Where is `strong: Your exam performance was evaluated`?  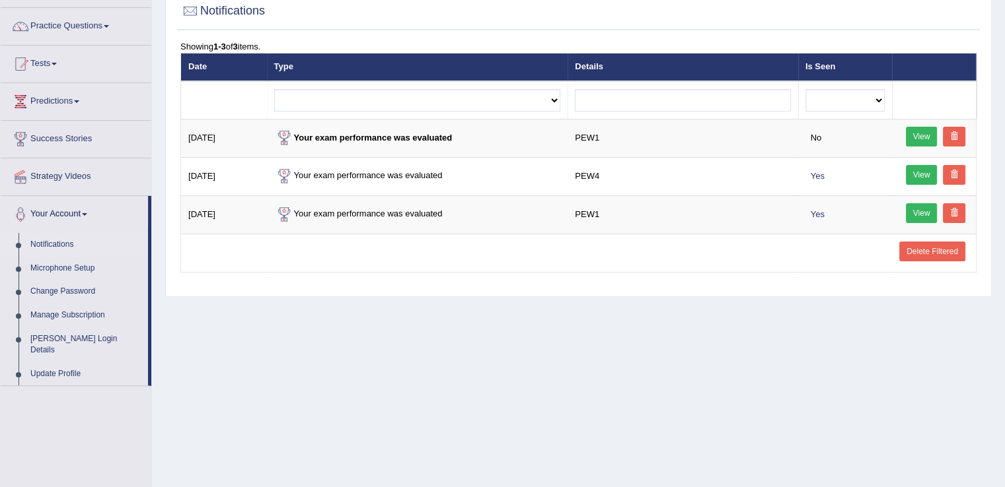 strong: Your exam performance was evaluated is located at coordinates (363, 137).